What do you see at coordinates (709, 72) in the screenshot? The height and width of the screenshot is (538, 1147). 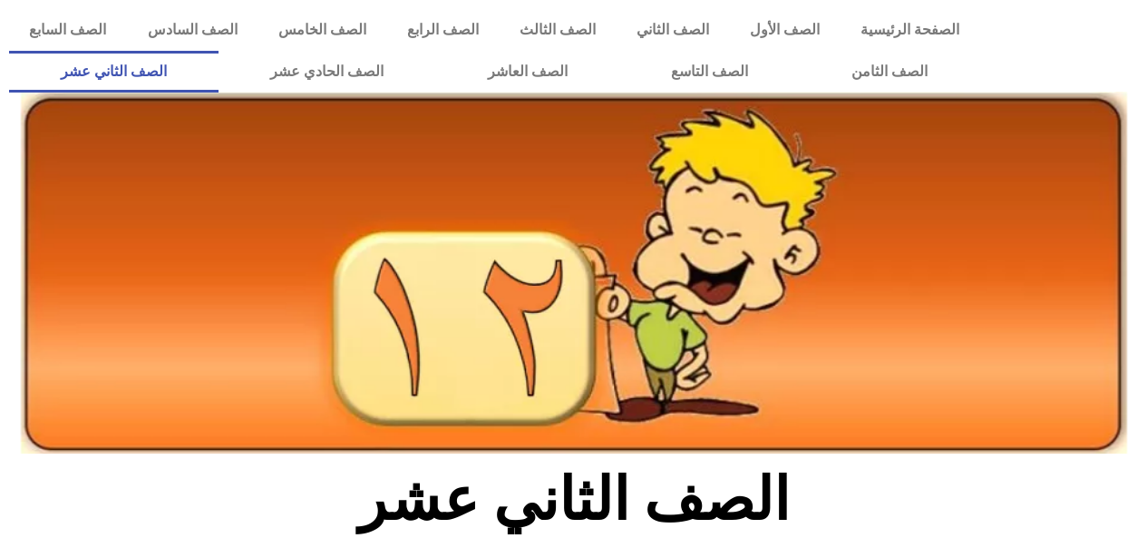 I see `a: الصف التاسع` at bounding box center [709, 72].